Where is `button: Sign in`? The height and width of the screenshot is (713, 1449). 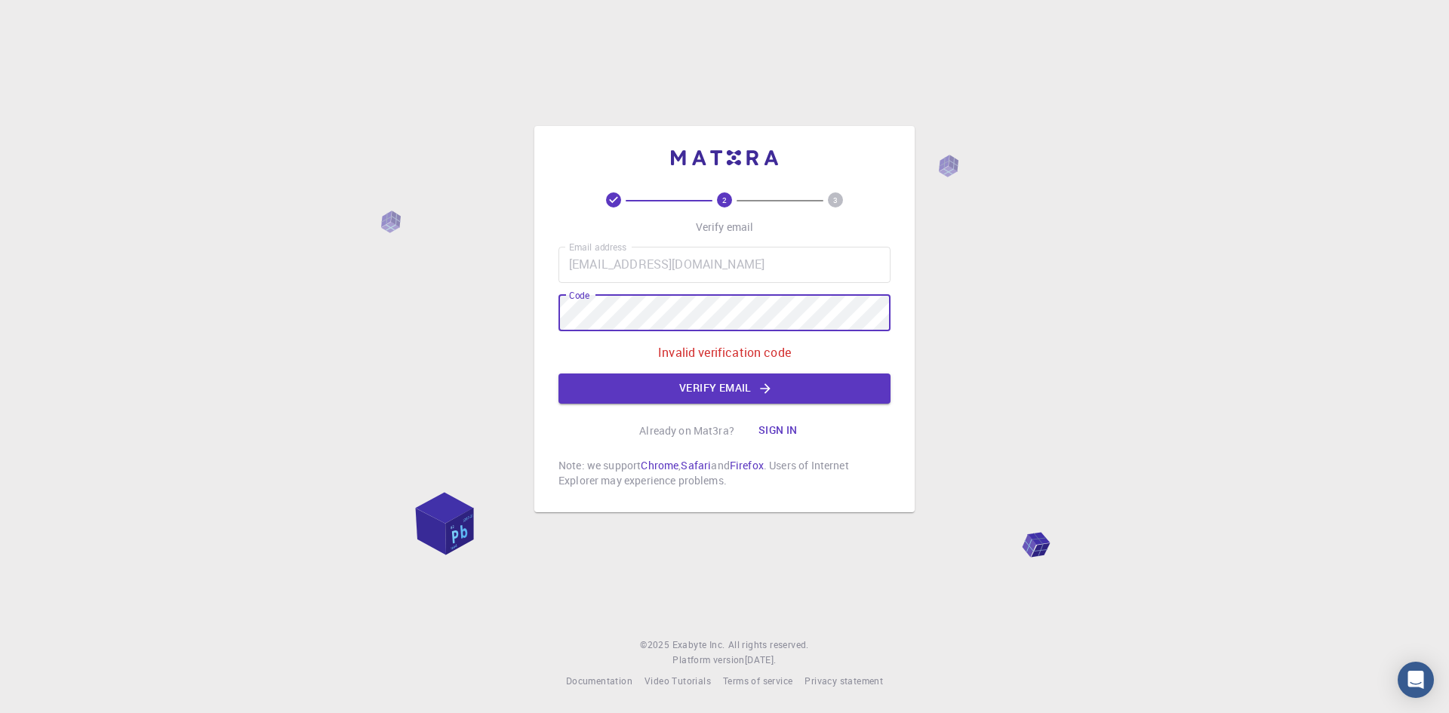 button: Sign in is located at coordinates (778, 431).